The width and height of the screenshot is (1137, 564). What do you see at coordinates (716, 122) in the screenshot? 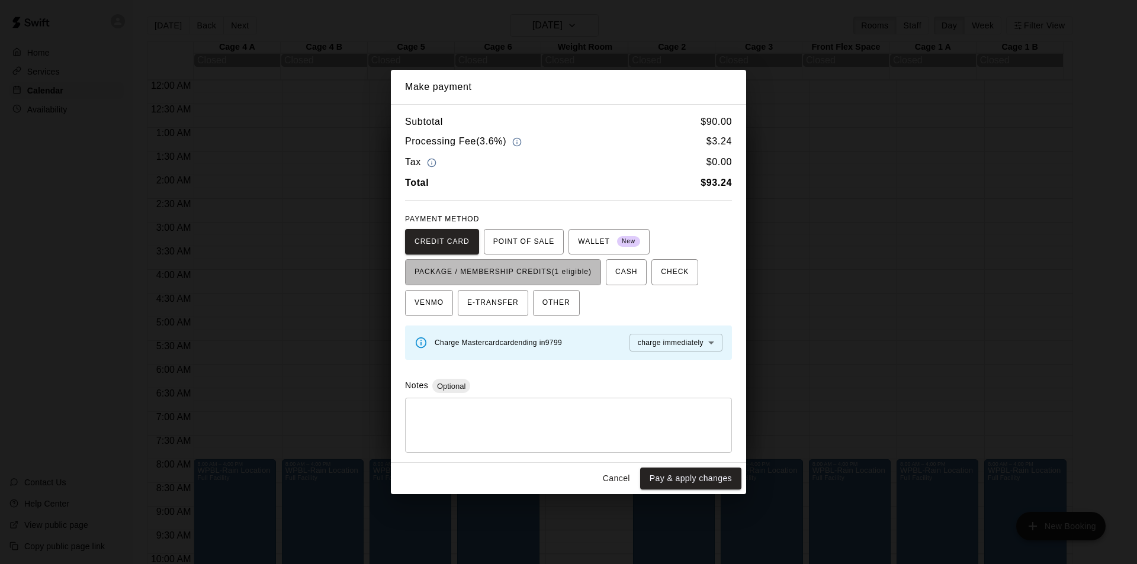
I see `h6: $ 90.00` at bounding box center [716, 122].